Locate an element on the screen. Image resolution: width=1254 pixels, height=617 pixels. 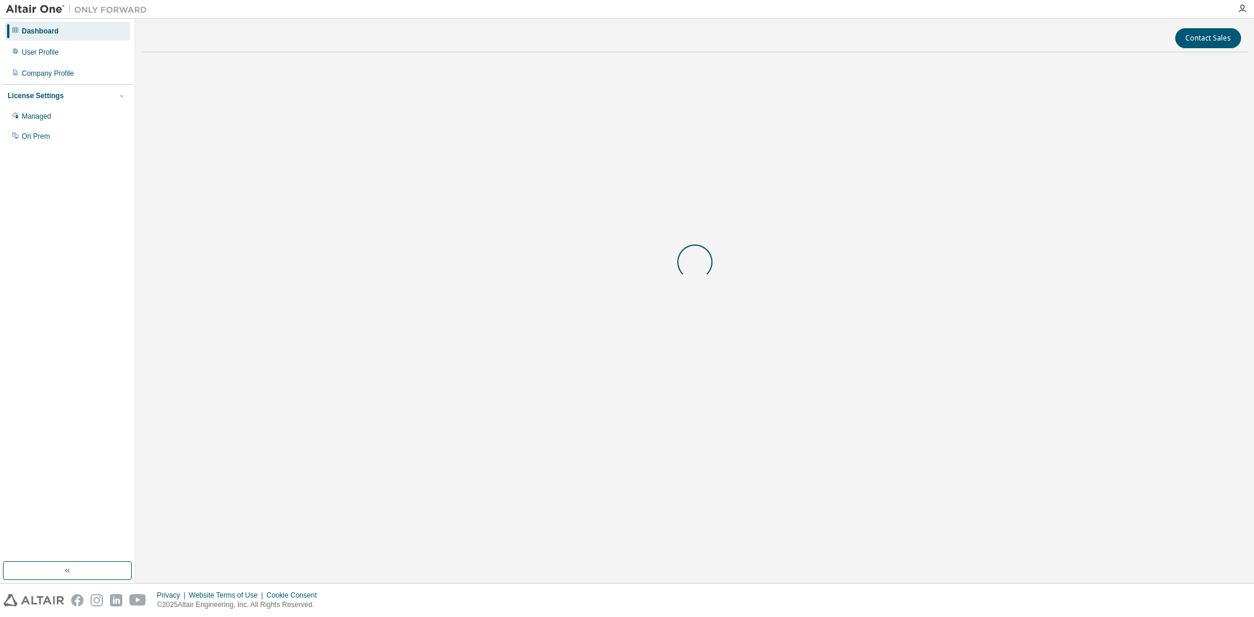
div: On Prem is located at coordinates (36, 136).